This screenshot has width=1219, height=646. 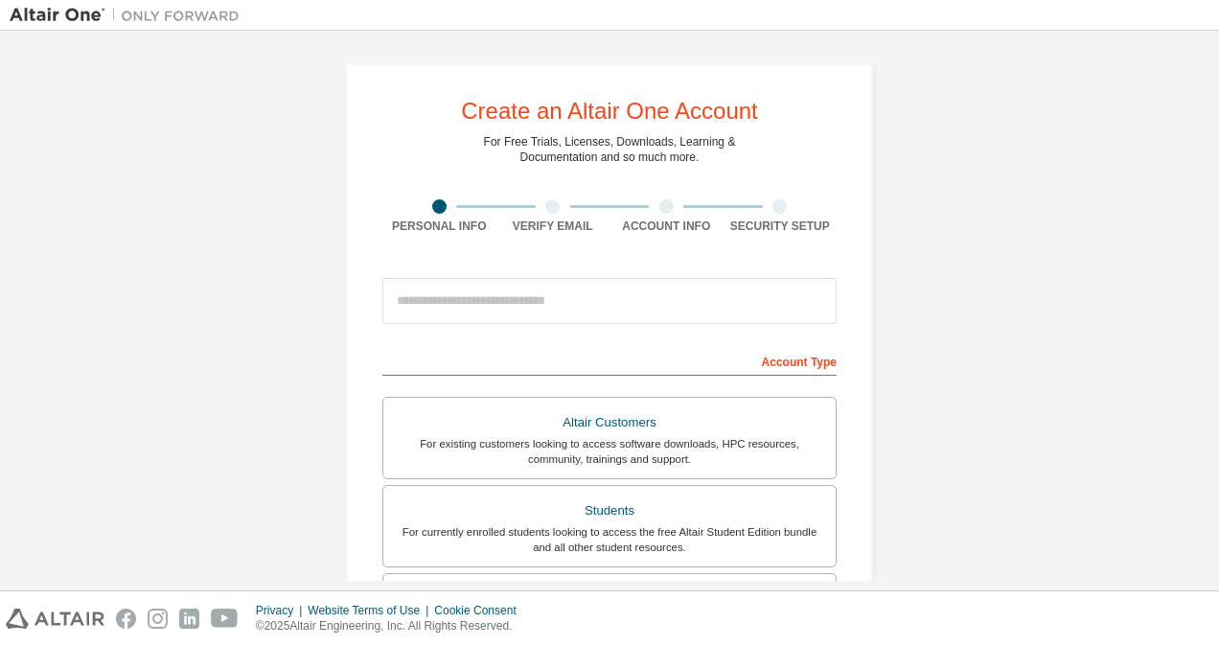 What do you see at coordinates (610, 150) in the screenshot?
I see `div: For Free Trials, Licenses, Downloads, Learning & Documentation and so much more.` at bounding box center [610, 150].